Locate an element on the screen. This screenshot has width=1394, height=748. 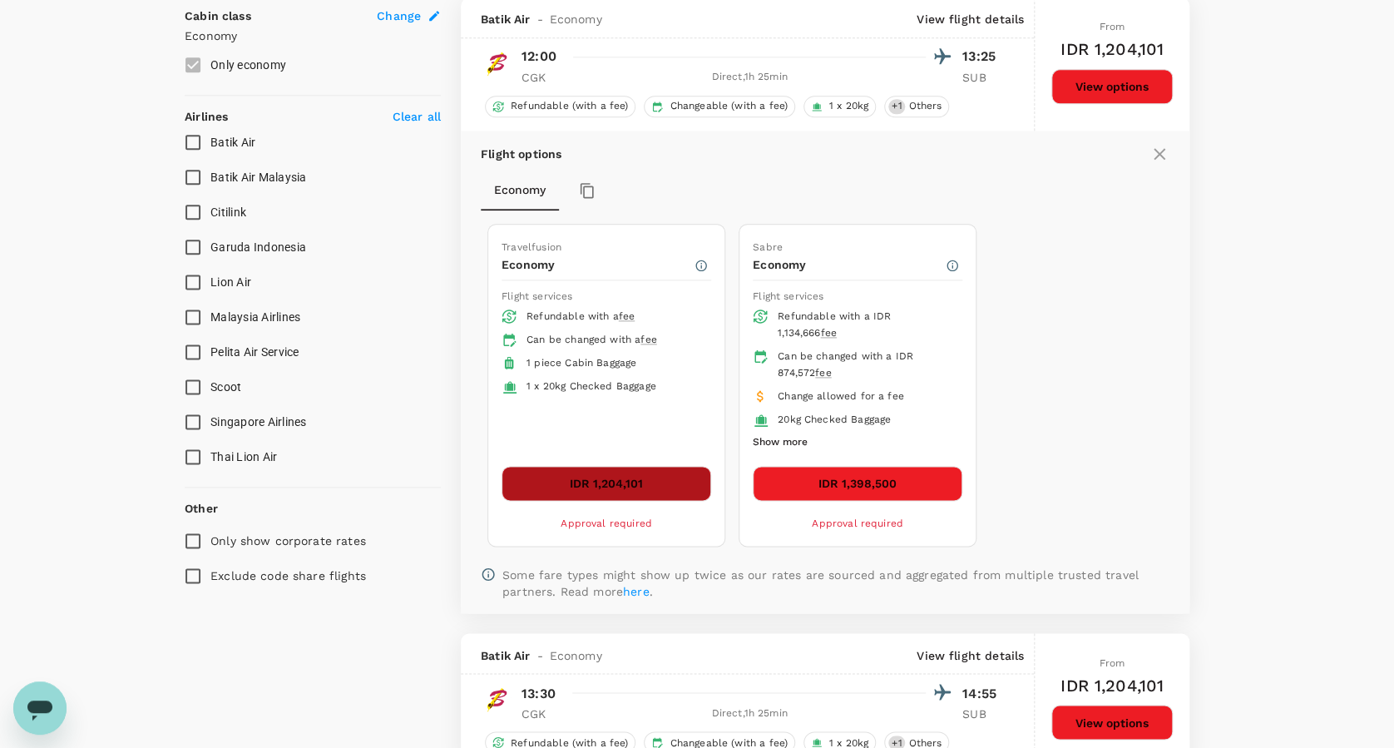
span: Batik Air Malaysia is located at coordinates (259, 177).